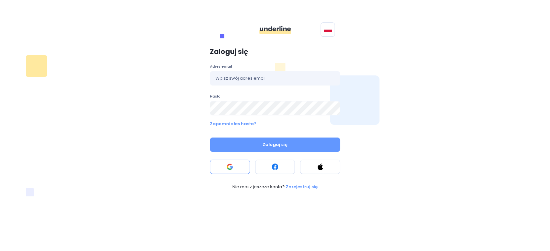  I want to click on label: Hasło, so click(275, 96).